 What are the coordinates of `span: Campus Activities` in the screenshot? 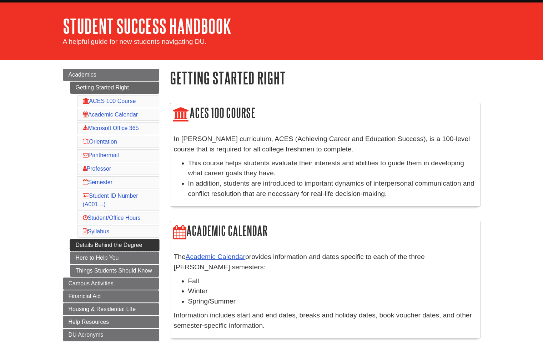 It's located at (91, 284).